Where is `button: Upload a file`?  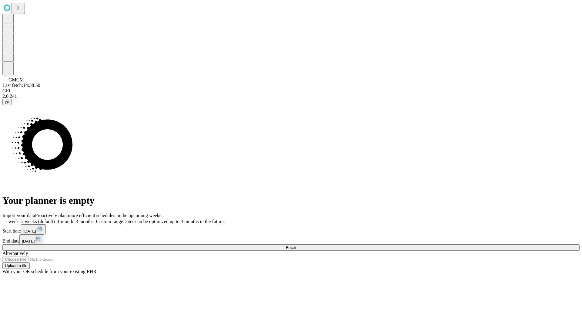 button: Upload a file is located at coordinates (16, 266).